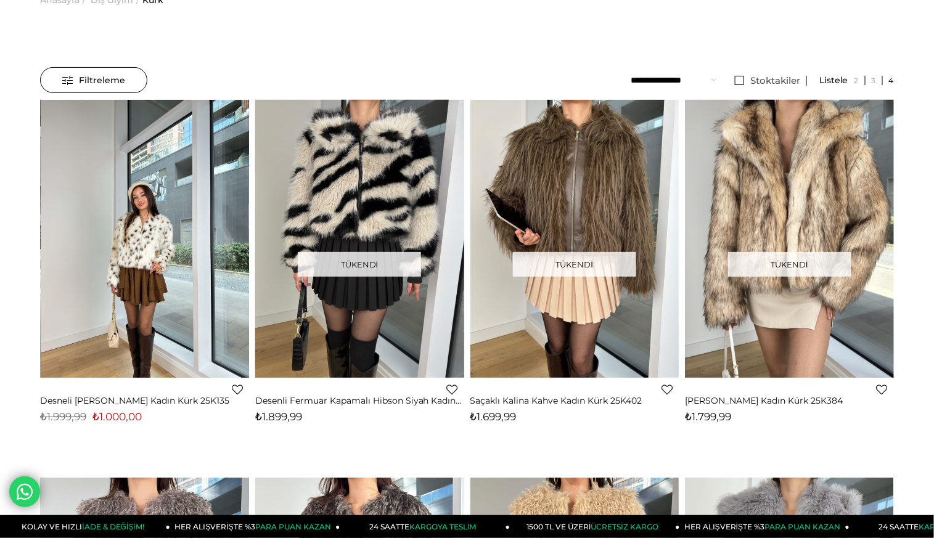  What do you see at coordinates (279, 417) in the screenshot?
I see `span: ₺1.899,99` at bounding box center [279, 417].